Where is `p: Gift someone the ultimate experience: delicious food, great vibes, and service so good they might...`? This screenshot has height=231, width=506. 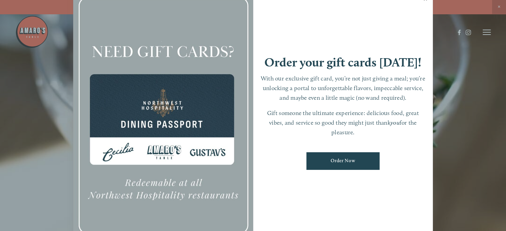
p: Gift someone the ultimate experience: delicious food, great vibes, and service so good they might... is located at coordinates (343, 123).